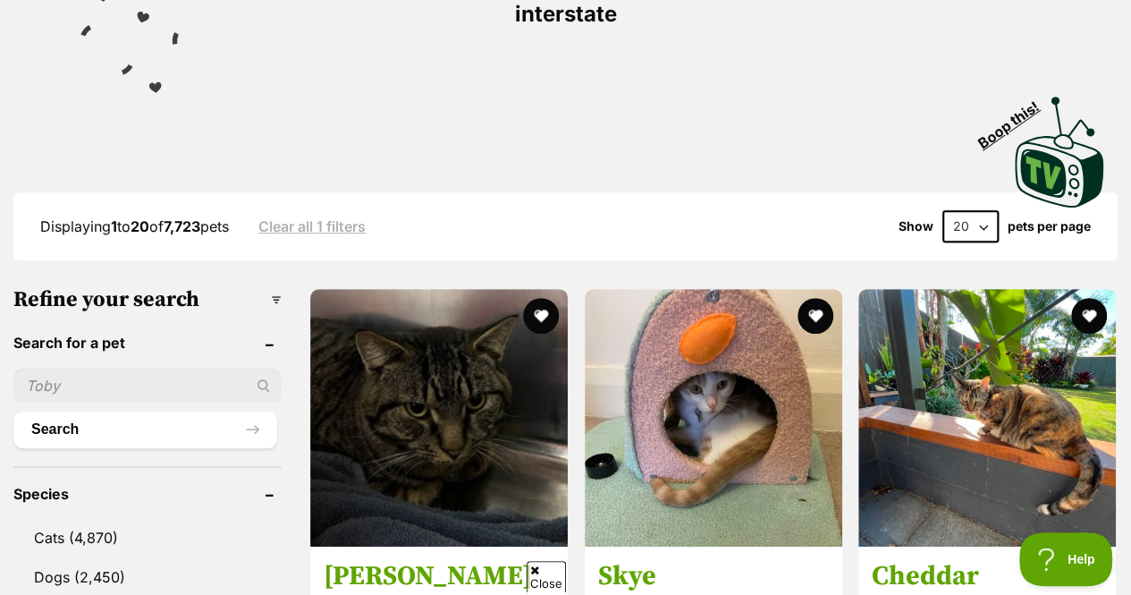 This screenshot has width=1131, height=595. I want to click on span: Show, so click(916, 226).